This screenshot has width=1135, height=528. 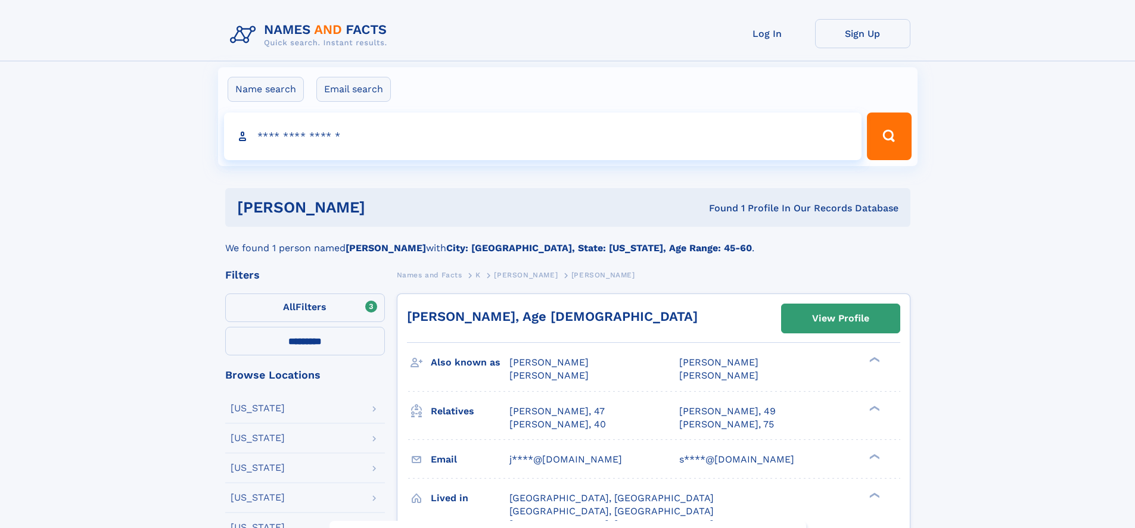 I want to click on label: Email search, so click(x=353, y=89).